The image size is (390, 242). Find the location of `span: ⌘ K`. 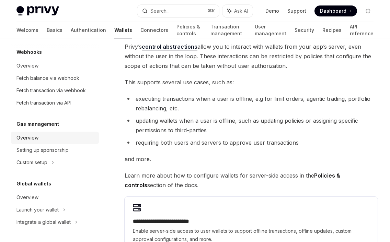

span: ⌘ K is located at coordinates (211, 11).